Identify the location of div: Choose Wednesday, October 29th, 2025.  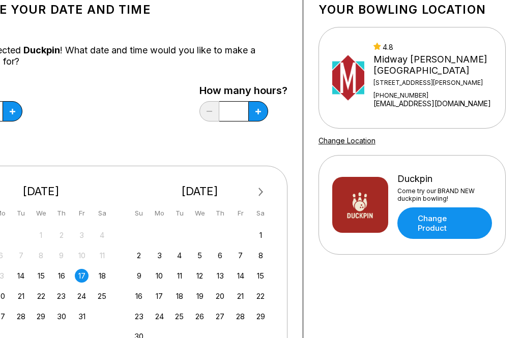
(41, 316).